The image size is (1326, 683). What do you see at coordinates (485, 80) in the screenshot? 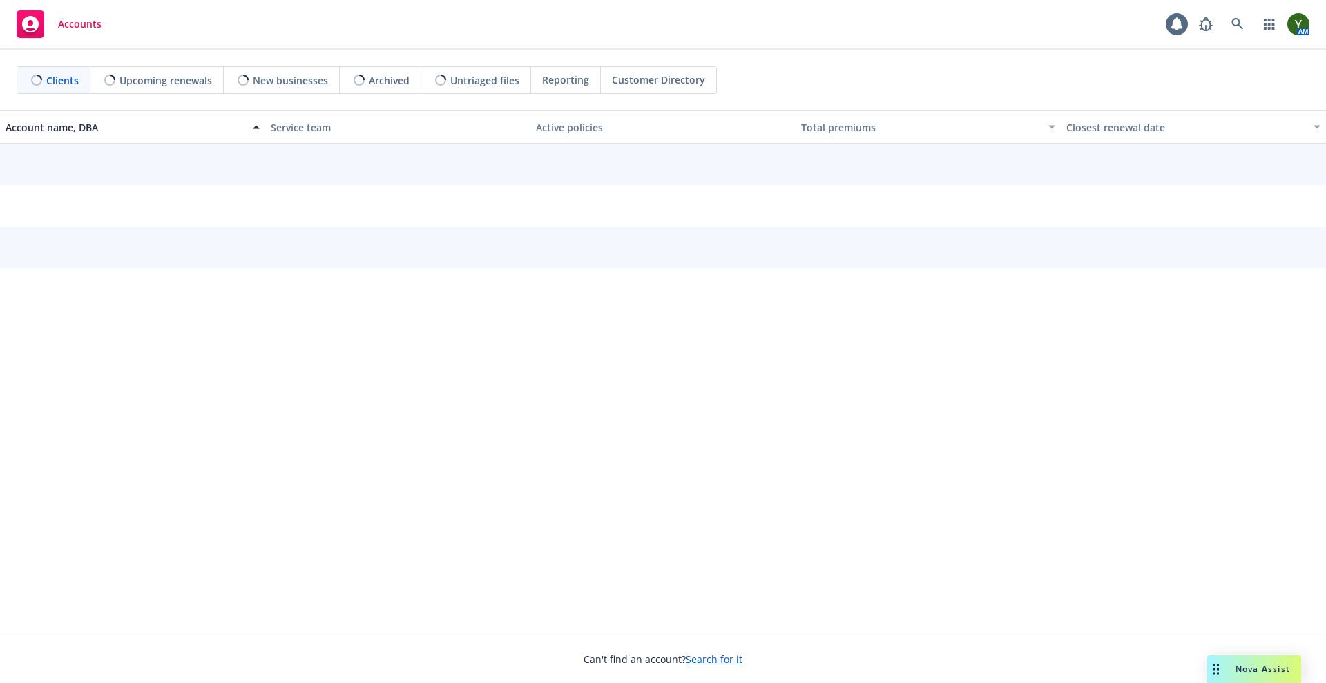
I see `span: Untriaged files` at bounding box center [485, 80].